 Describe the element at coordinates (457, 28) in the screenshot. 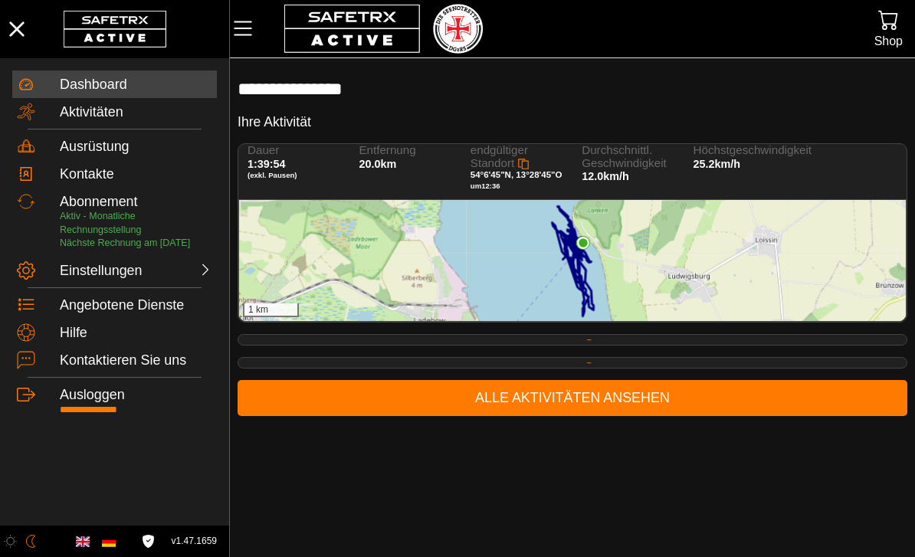

I see `img: RescueLogo.png` at that location.